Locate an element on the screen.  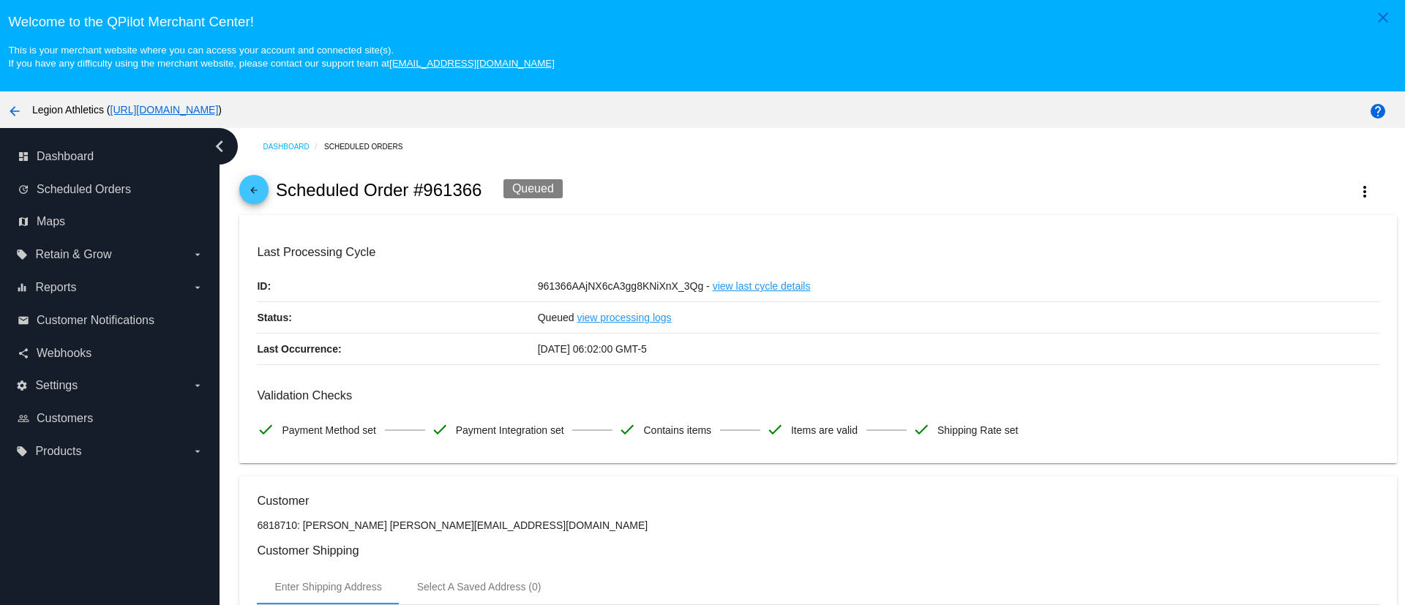
a: update Scheduled Orders is located at coordinates (110, 190).